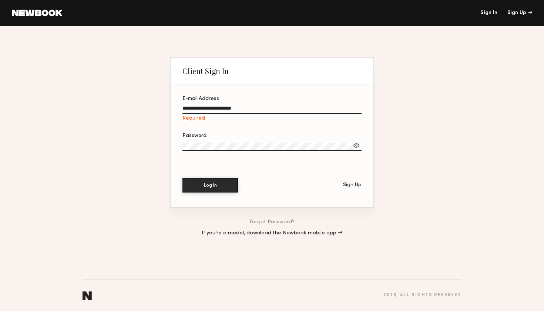 This screenshot has width=544, height=311. What do you see at coordinates (210, 185) in the screenshot?
I see `button: Log In` at bounding box center [210, 185].